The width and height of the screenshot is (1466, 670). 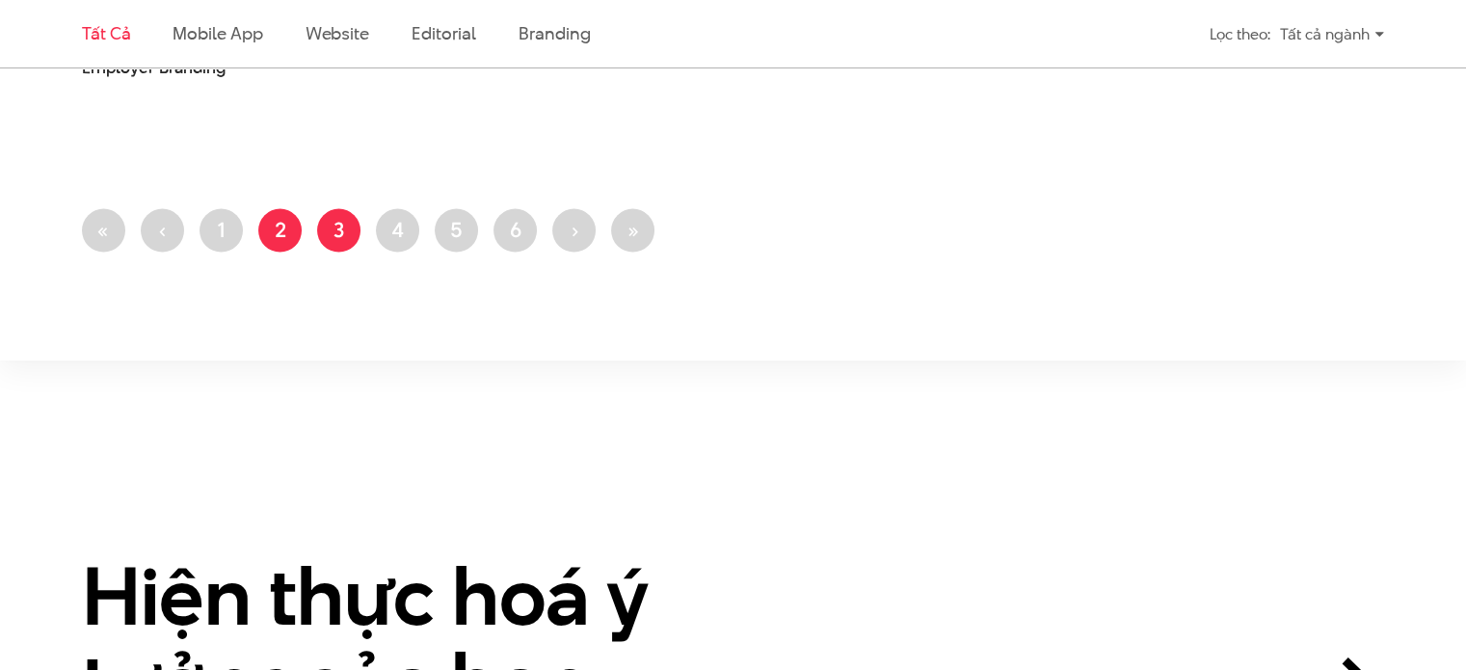 I want to click on a: 1, so click(x=221, y=230).